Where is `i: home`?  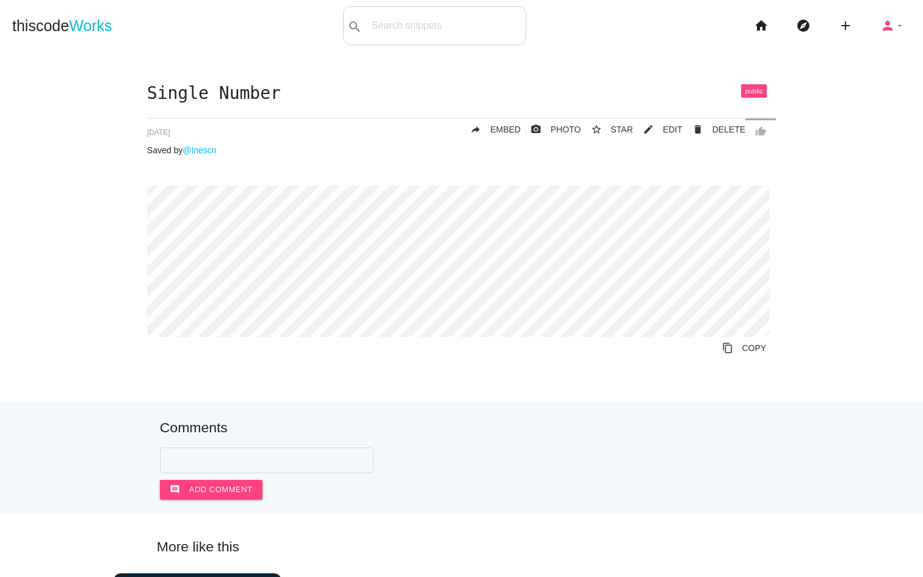
i: home is located at coordinates (761, 26).